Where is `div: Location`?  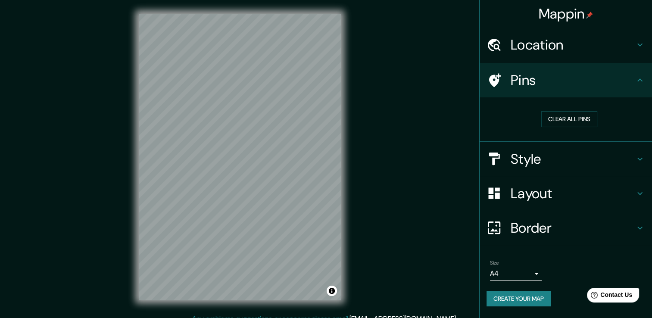
div: Location is located at coordinates (566, 45).